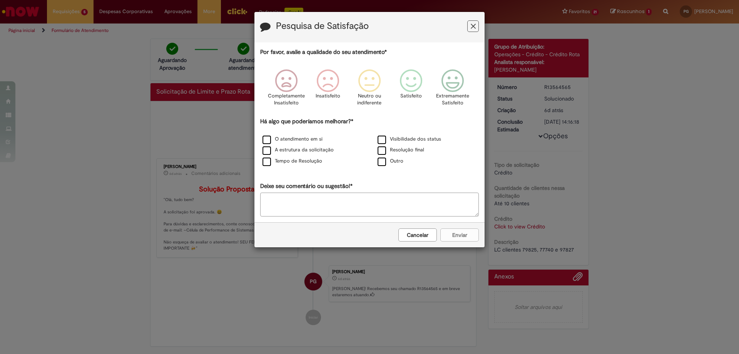  What do you see at coordinates (411, 90) in the screenshot?
I see `div: Satisfeito` at bounding box center [411, 90].